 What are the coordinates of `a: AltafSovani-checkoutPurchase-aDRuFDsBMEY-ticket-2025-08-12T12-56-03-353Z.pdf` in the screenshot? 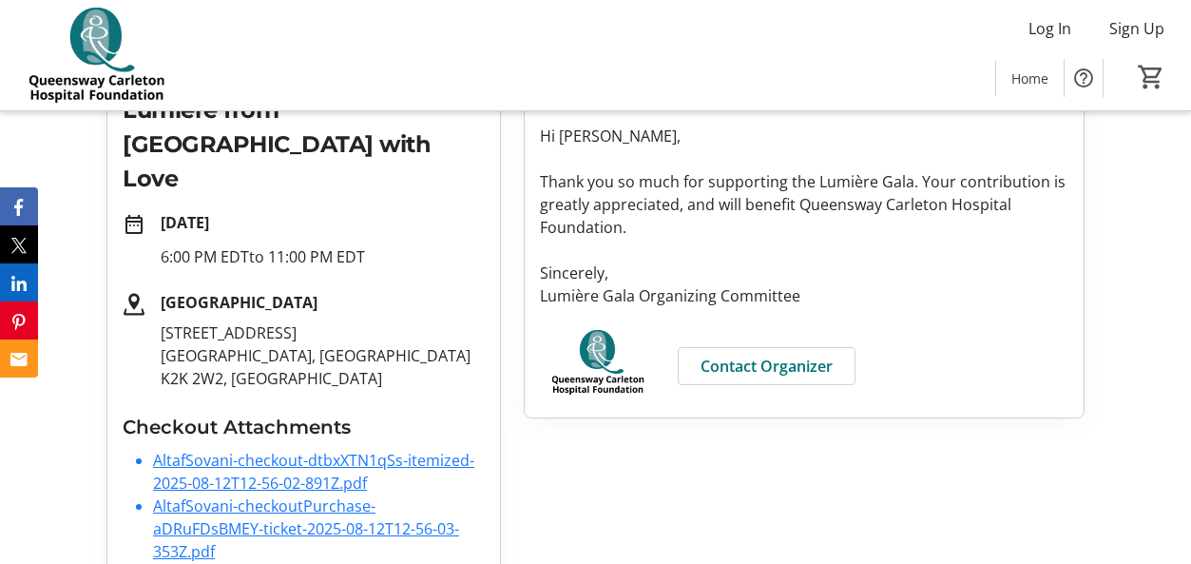 It's located at (306, 529).